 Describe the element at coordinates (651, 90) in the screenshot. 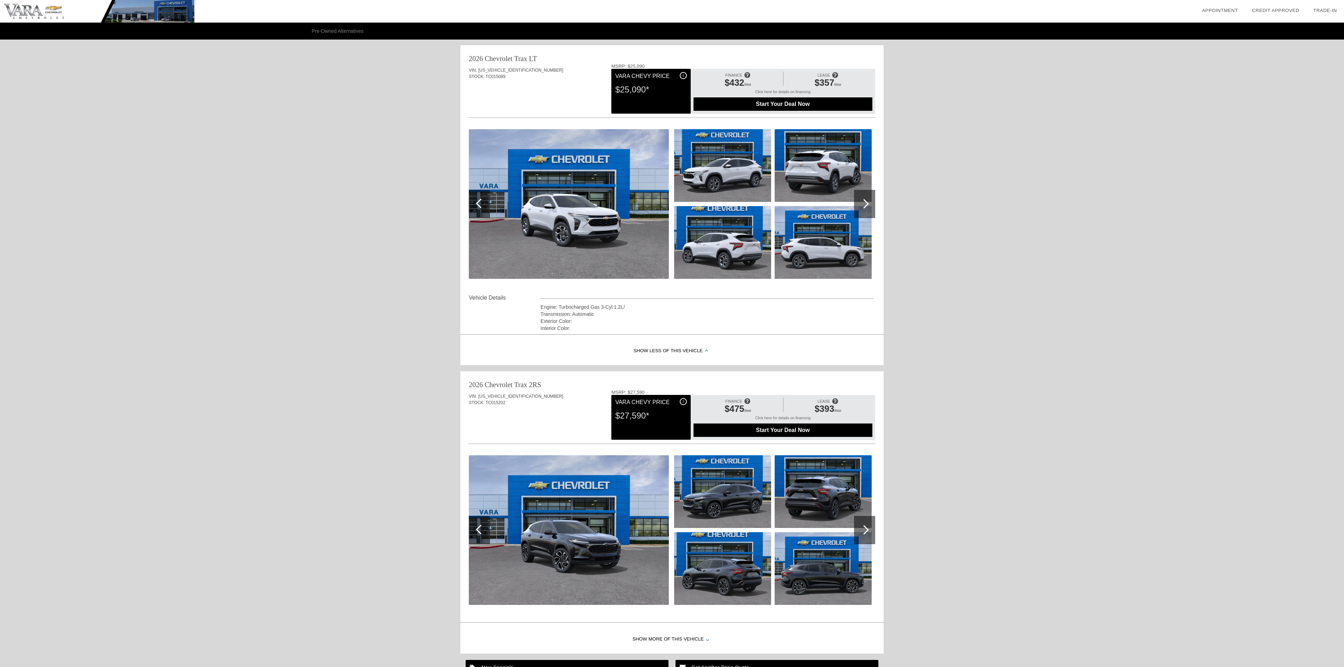

I see `div: $25,090*` at that location.